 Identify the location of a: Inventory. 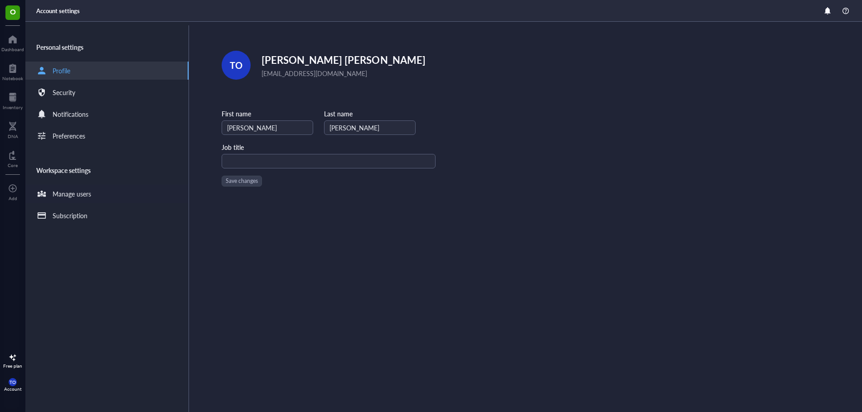
(13, 100).